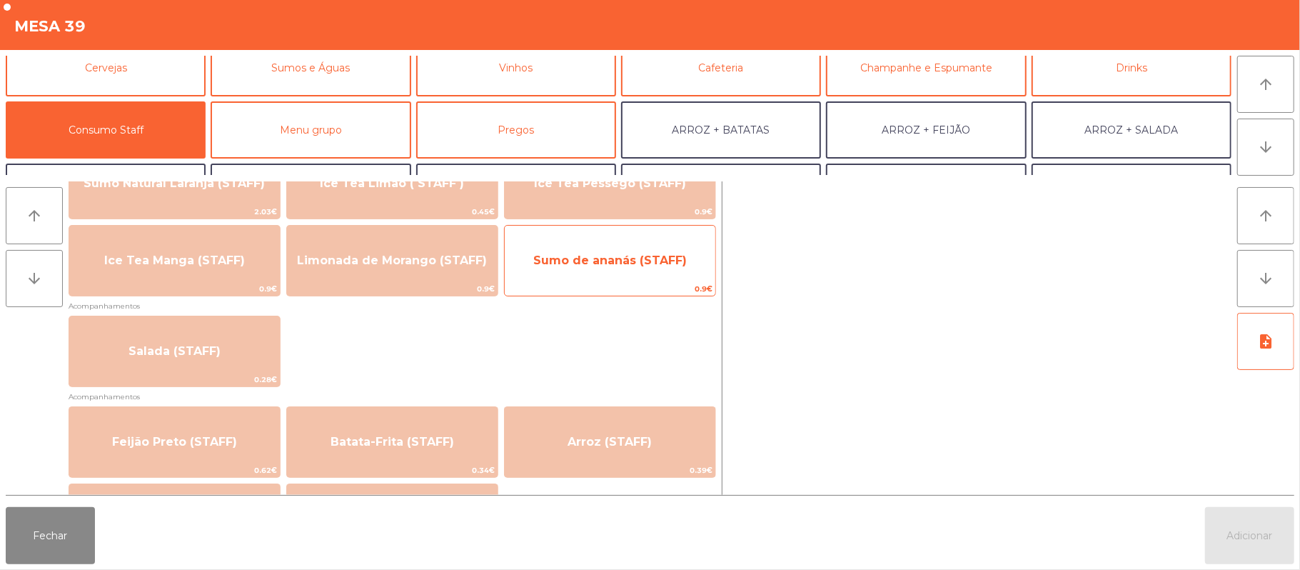 The image size is (1300, 570). Describe the element at coordinates (311, 68) in the screenshot. I see `button: Sumos e Águas` at that location.